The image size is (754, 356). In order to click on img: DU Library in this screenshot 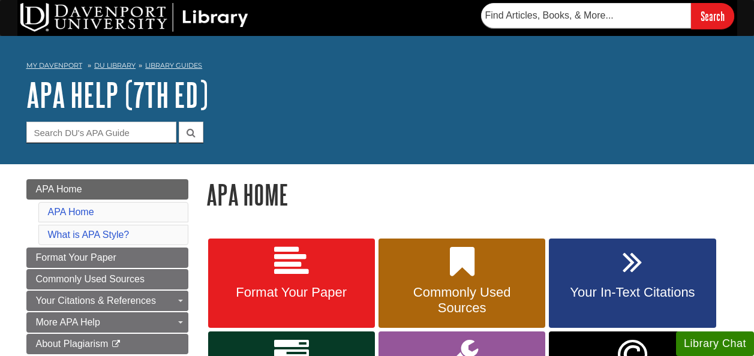, I will do `click(134, 17)`.